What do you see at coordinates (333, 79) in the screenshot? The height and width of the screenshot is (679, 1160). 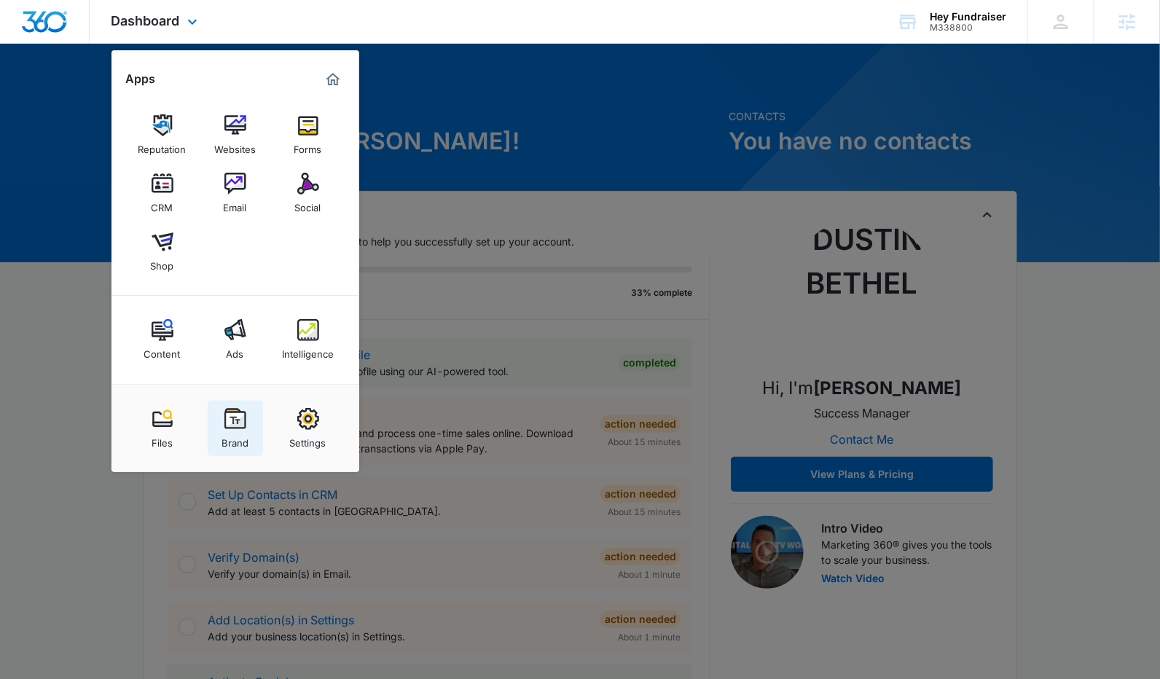 I see `a: Marketing 360® Dashboard` at bounding box center [333, 79].